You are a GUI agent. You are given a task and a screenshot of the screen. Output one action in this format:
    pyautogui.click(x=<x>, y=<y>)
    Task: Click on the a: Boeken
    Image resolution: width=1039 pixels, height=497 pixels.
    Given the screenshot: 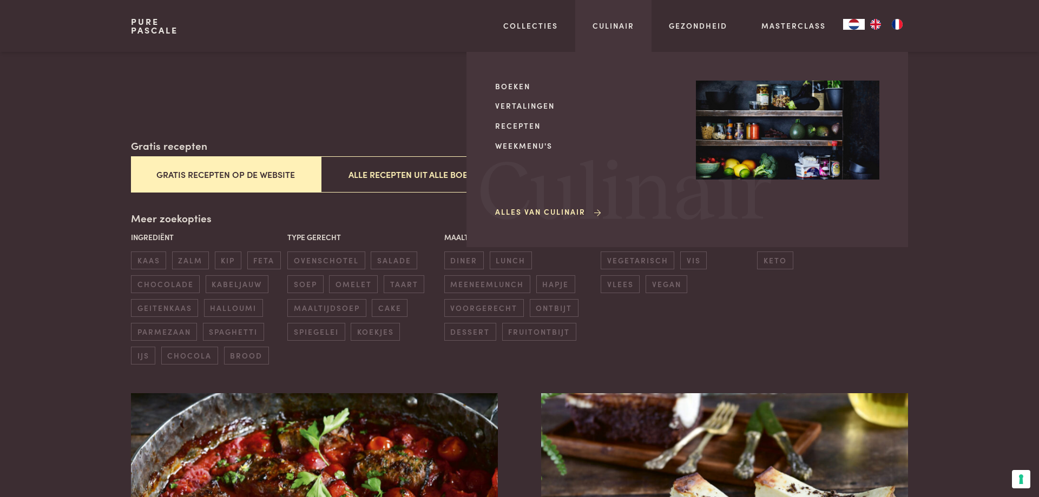 What is the action you would take?
    pyautogui.click(x=586, y=86)
    